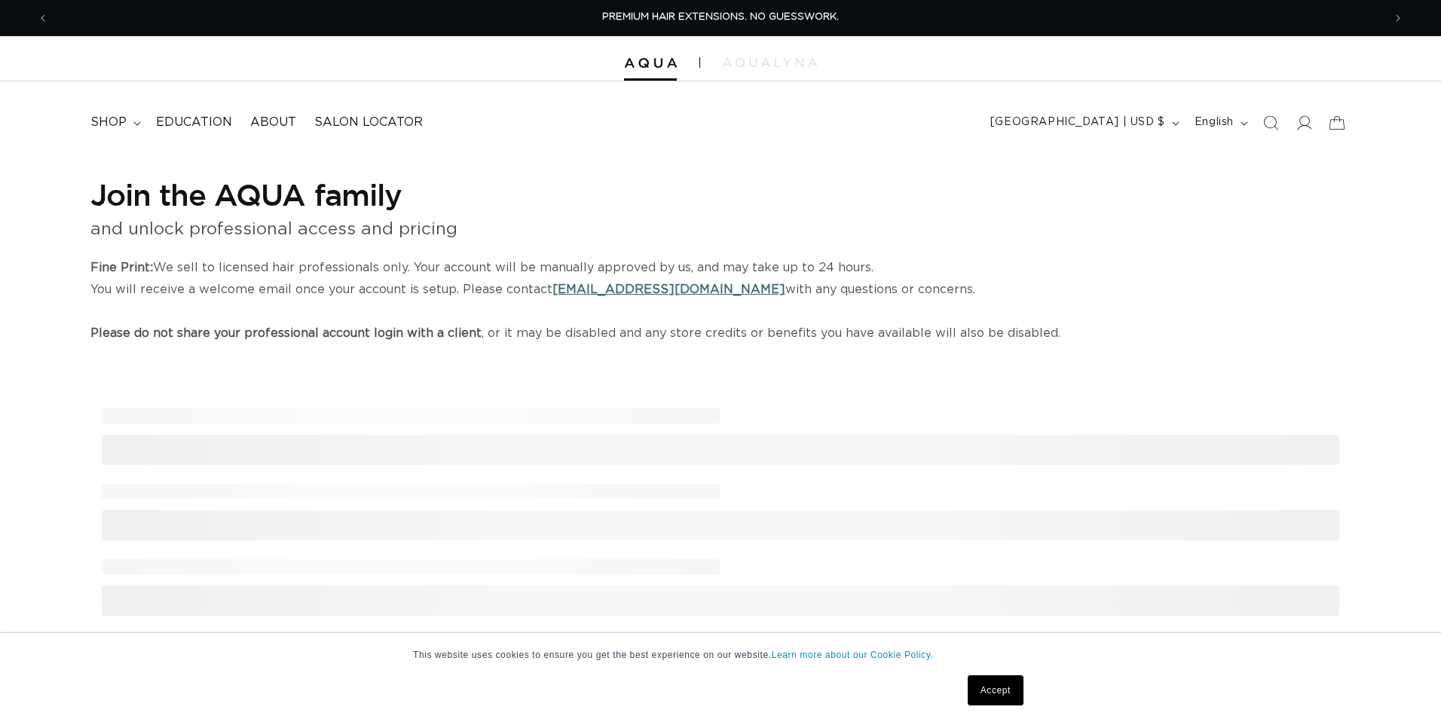 This screenshot has width=1441, height=725. Describe the element at coordinates (286, 333) in the screenshot. I see `strong: Please do not share your professional account login with a client` at that location.